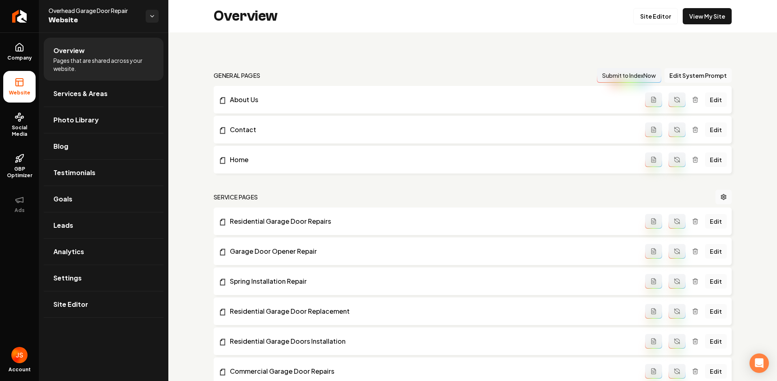 This screenshot has height=381, width=777. Describe the element at coordinates (19, 210) in the screenshot. I see `span: Ads` at that location.